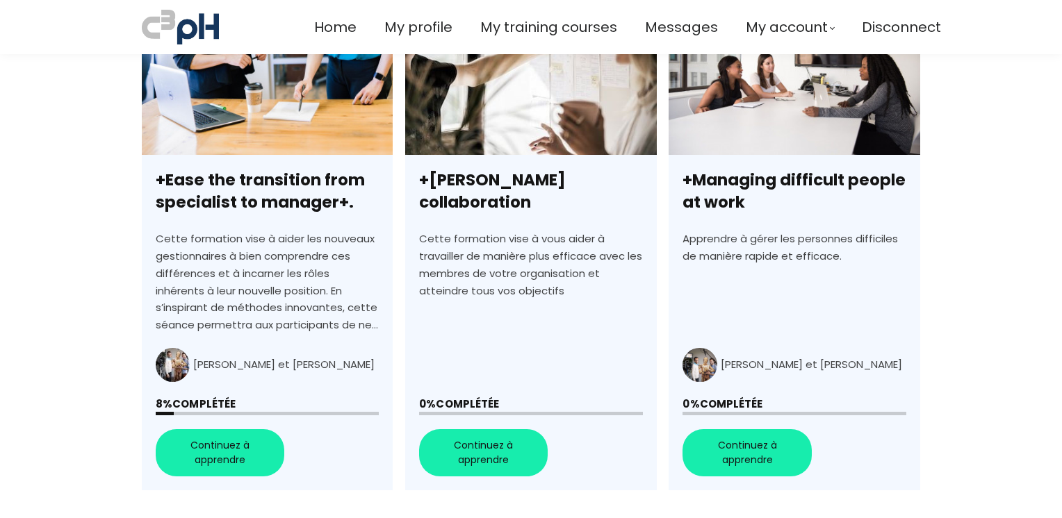 Image resolution: width=1062 pixels, height=518 pixels. I want to click on span: Home, so click(335, 27).